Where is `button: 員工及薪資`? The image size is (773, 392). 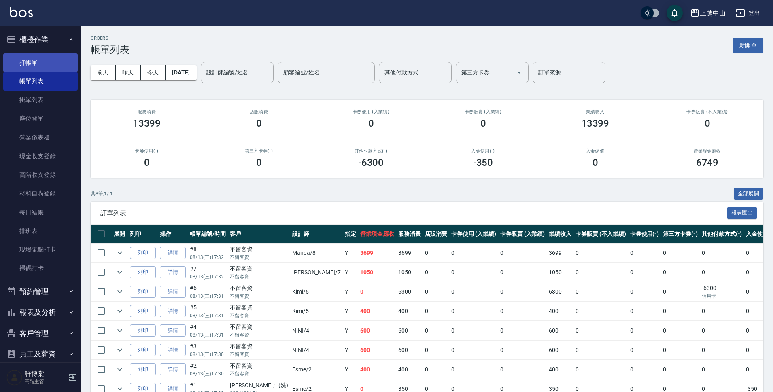 button: 員工及薪資 is located at coordinates (40, 354).